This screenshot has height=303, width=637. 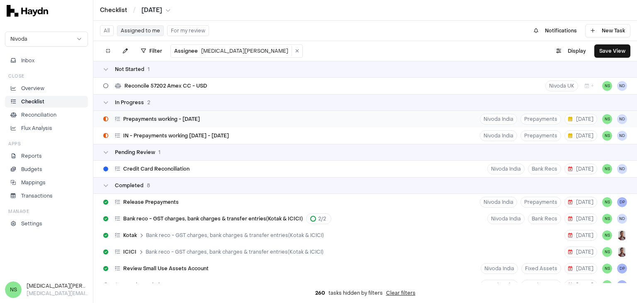 I want to click on h3: Apps, so click(x=15, y=143).